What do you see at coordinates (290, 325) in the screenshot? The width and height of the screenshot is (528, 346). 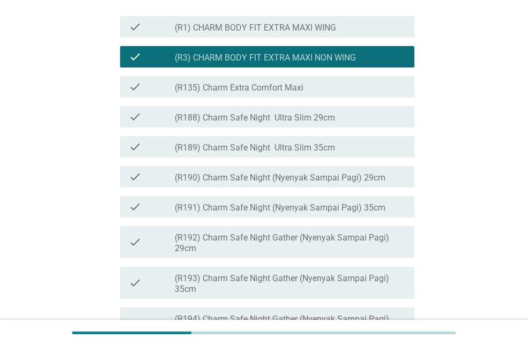 I see `label: (R194) Charm Safe Night Gather (Nyenyak Sampai Pagi) 42cm` at bounding box center [290, 325].